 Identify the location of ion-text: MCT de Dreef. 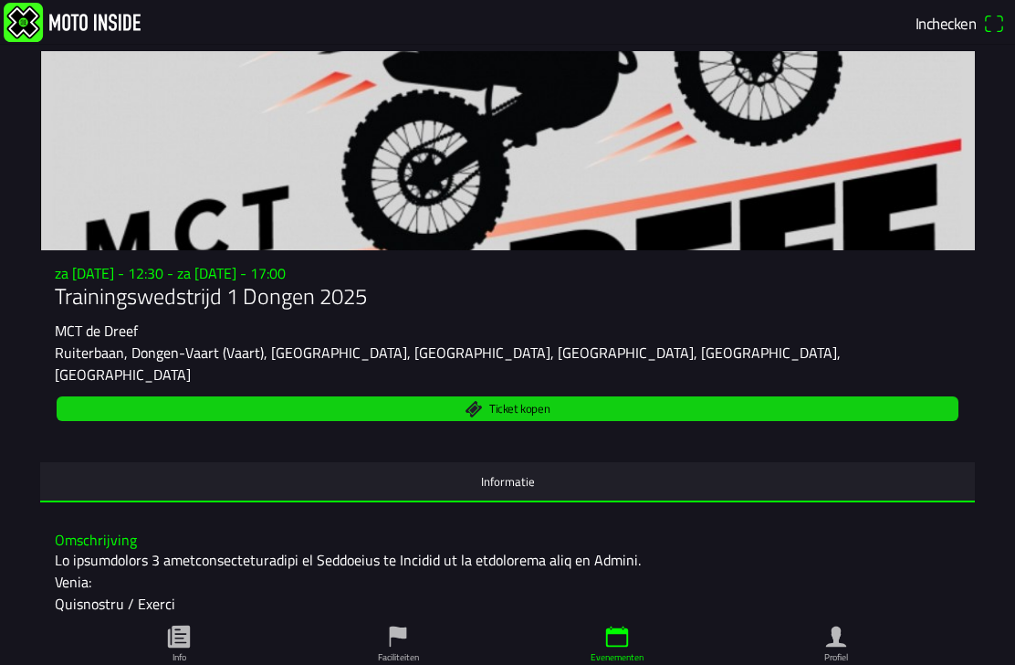
(96, 330).